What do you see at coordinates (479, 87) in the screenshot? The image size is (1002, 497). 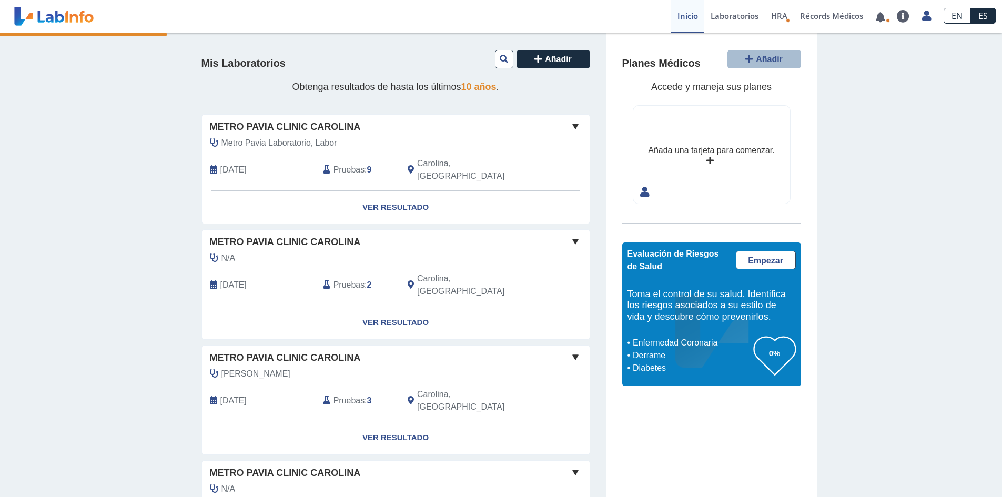 I see `span: 10 años` at bounding box center [479, 87].